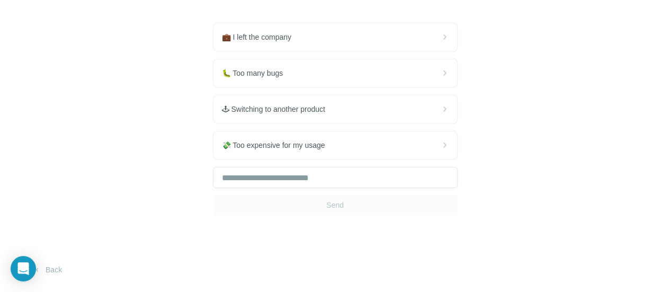 This screenshot has height=292, width=670. What do you see at coordinates (277, 109) in the screenshot?
I see `span: 🕹 Switching to another product` at bounding box center [277, 109].